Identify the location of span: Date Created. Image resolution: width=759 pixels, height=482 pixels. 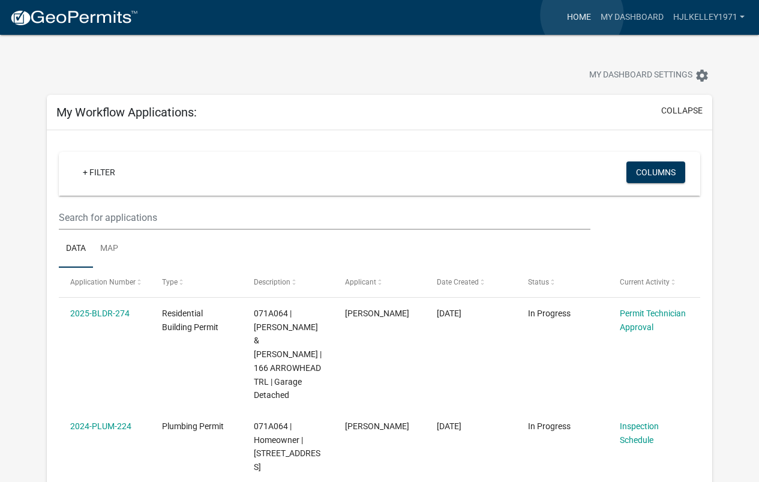
(458, 282).